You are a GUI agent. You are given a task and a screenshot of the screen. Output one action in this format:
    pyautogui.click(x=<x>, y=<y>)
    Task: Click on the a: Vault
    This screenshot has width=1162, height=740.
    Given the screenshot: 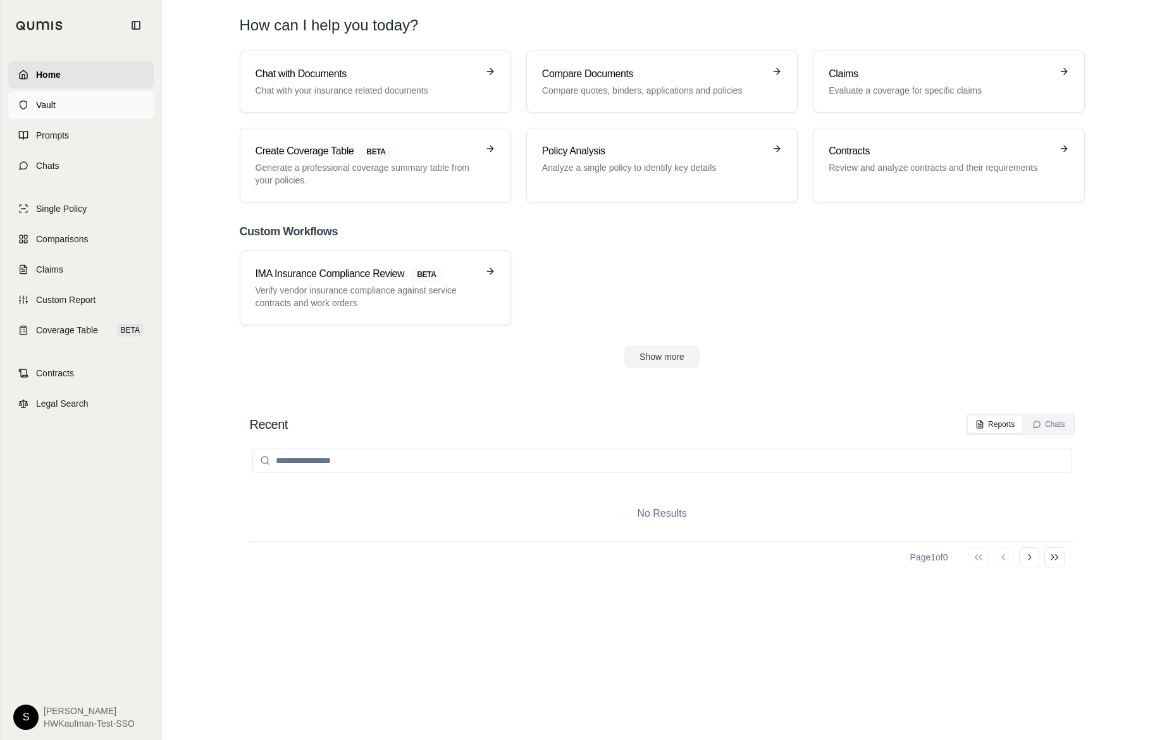 What is the action you would take?
    pyautogui.click(x=81, y=105)
    